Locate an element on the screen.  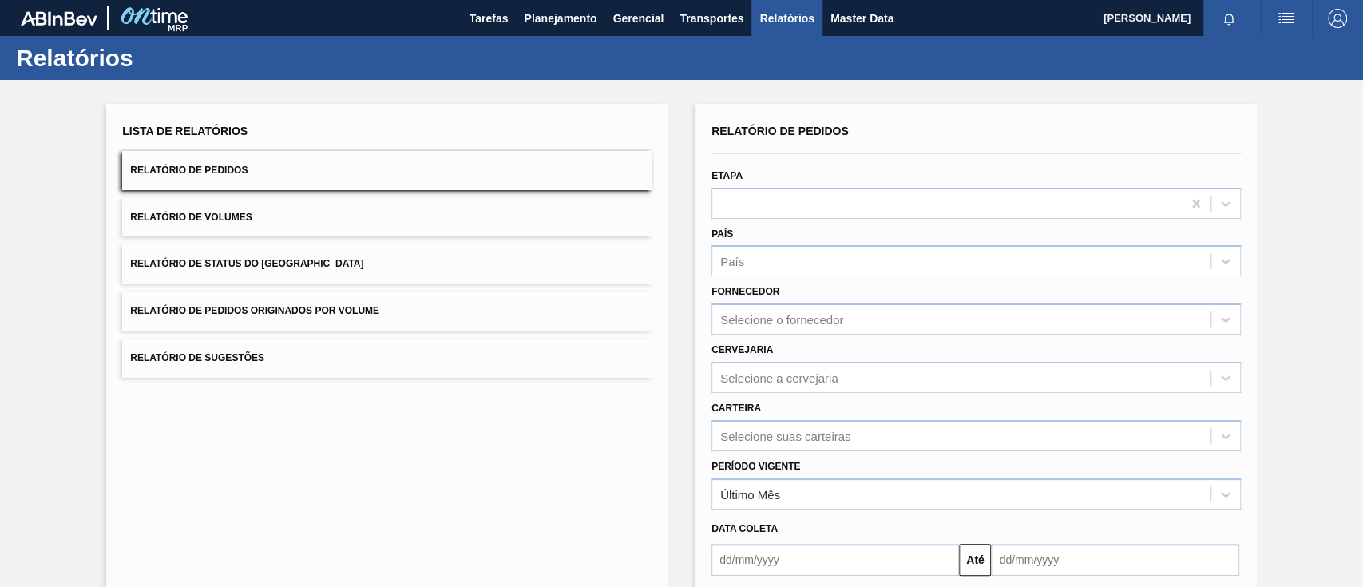
span: Relatório de Sugestões is located at coordinates (197, 358).